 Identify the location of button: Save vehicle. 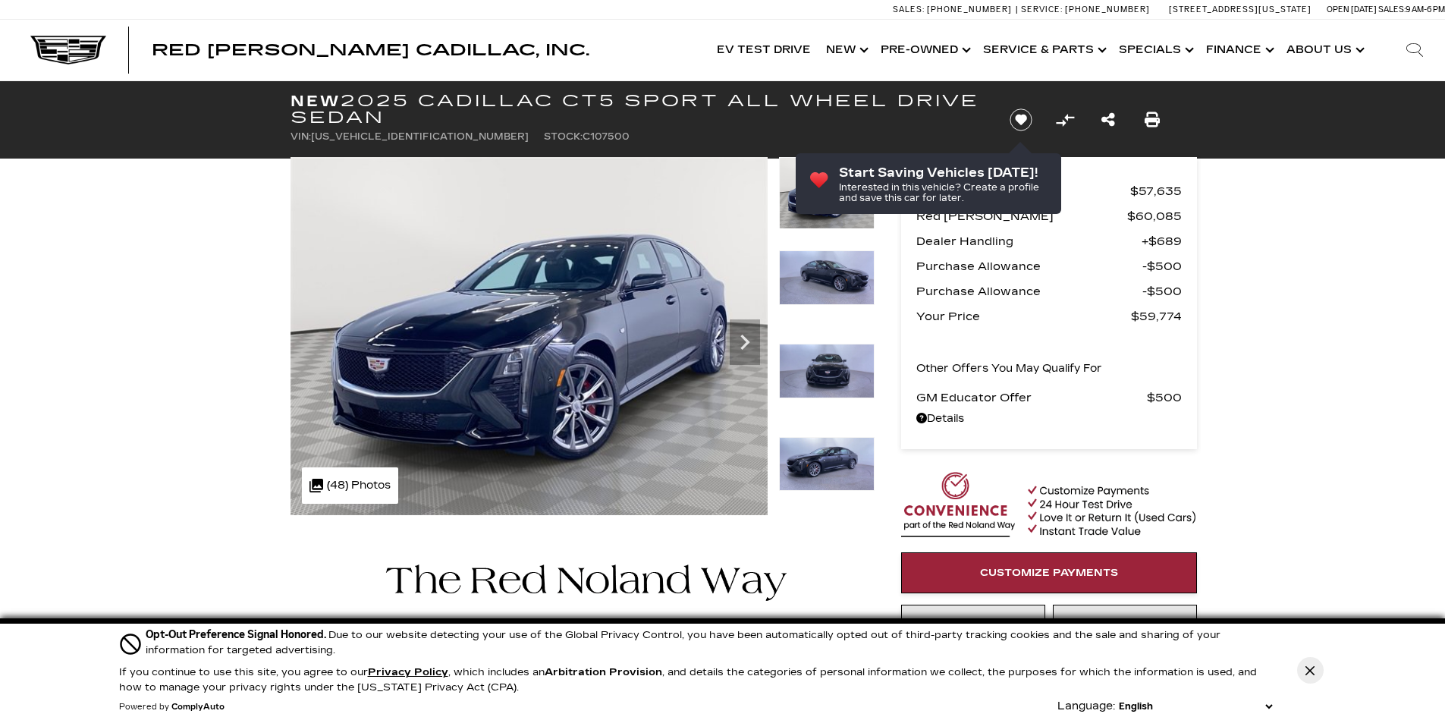
(1021, 120).